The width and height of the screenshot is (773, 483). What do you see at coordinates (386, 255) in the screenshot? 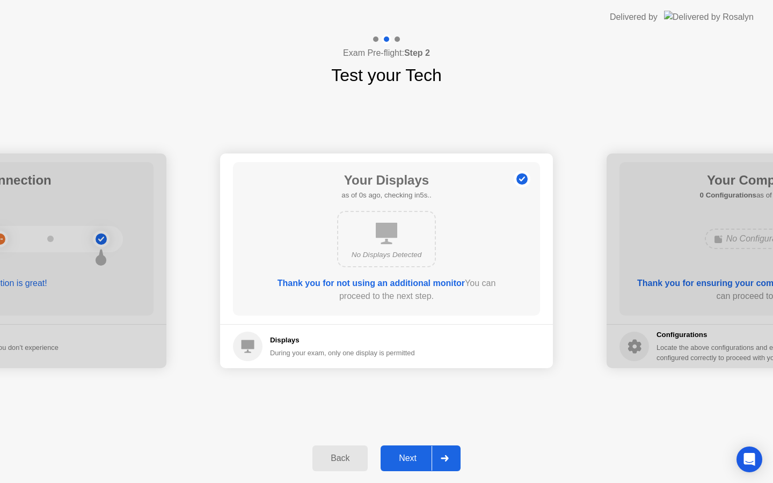
I see `div: No Displays Detected` at bounding box center [386, 255].